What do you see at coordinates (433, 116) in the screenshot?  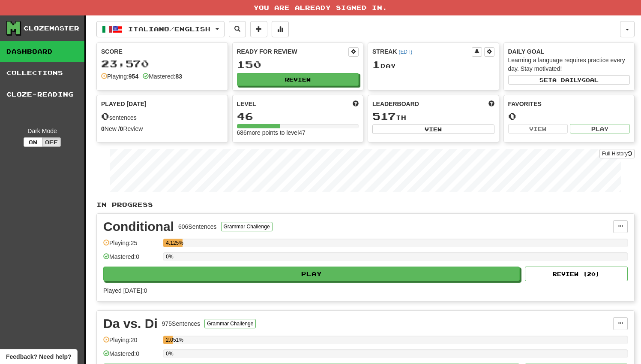 I see `div: th` at bounding box center [433, 116].